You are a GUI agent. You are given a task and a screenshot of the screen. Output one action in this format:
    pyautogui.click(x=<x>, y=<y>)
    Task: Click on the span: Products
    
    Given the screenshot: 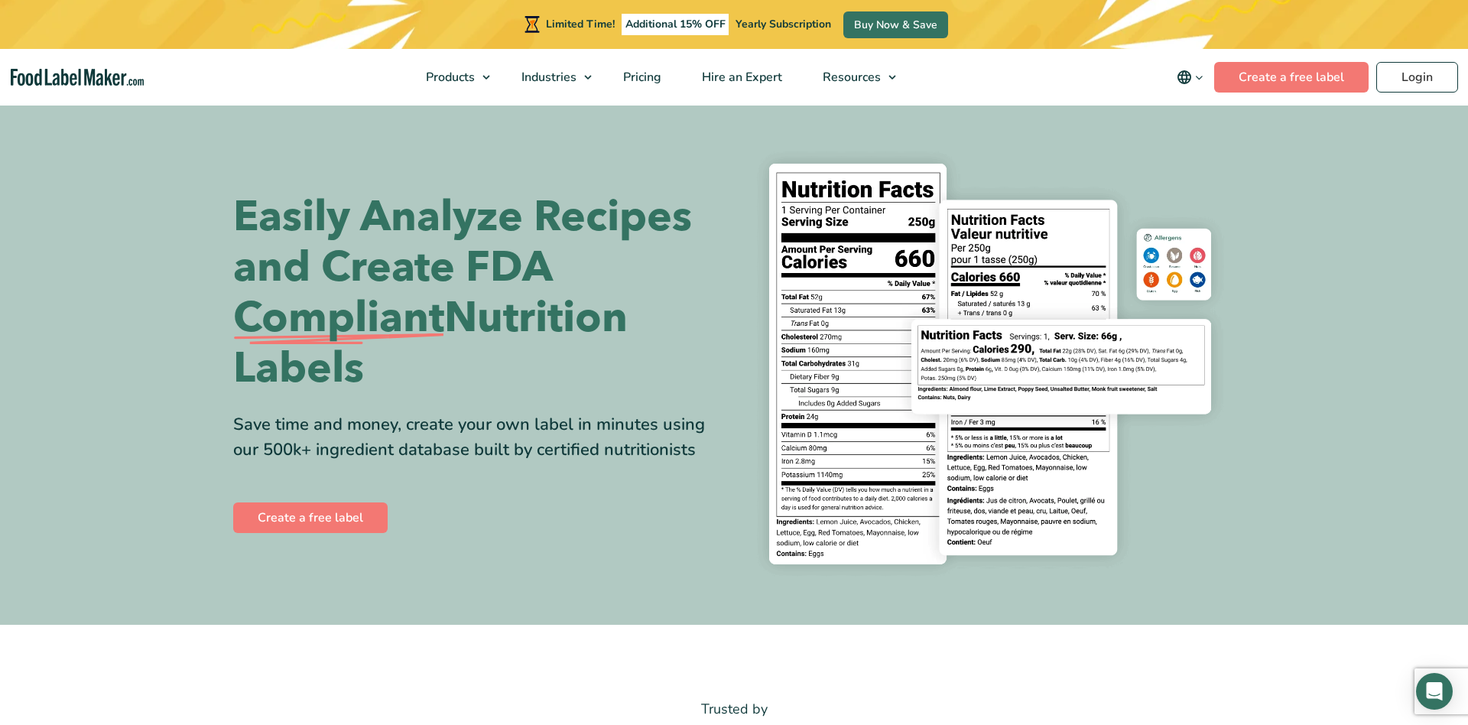 What is the action you would take?
    pyautogui.click(x=449, y=77)
    